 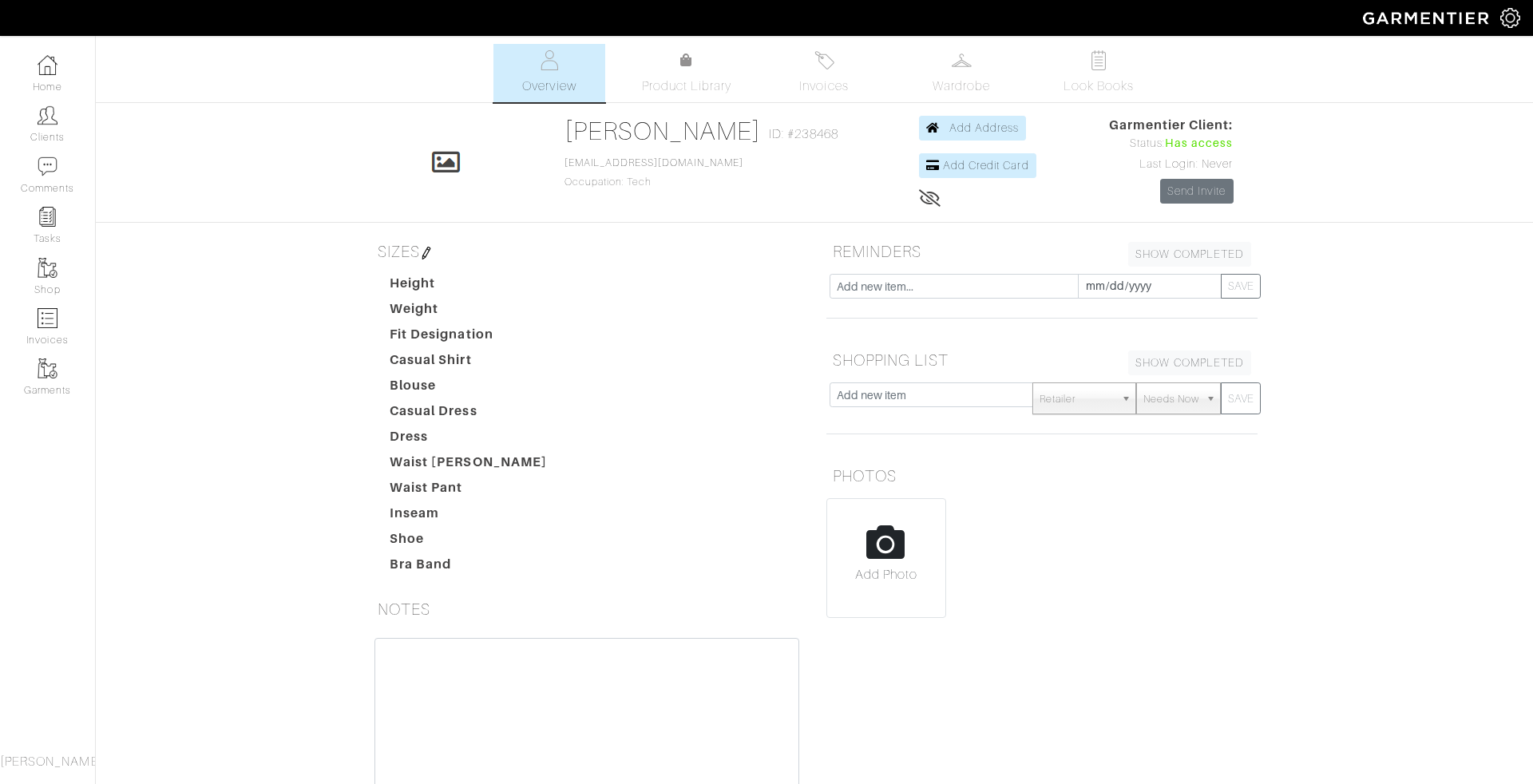 What do you see at coordinates (469, 516) in the screenshot?
I see `dt: Inseam` at bounding box center [469, 516].